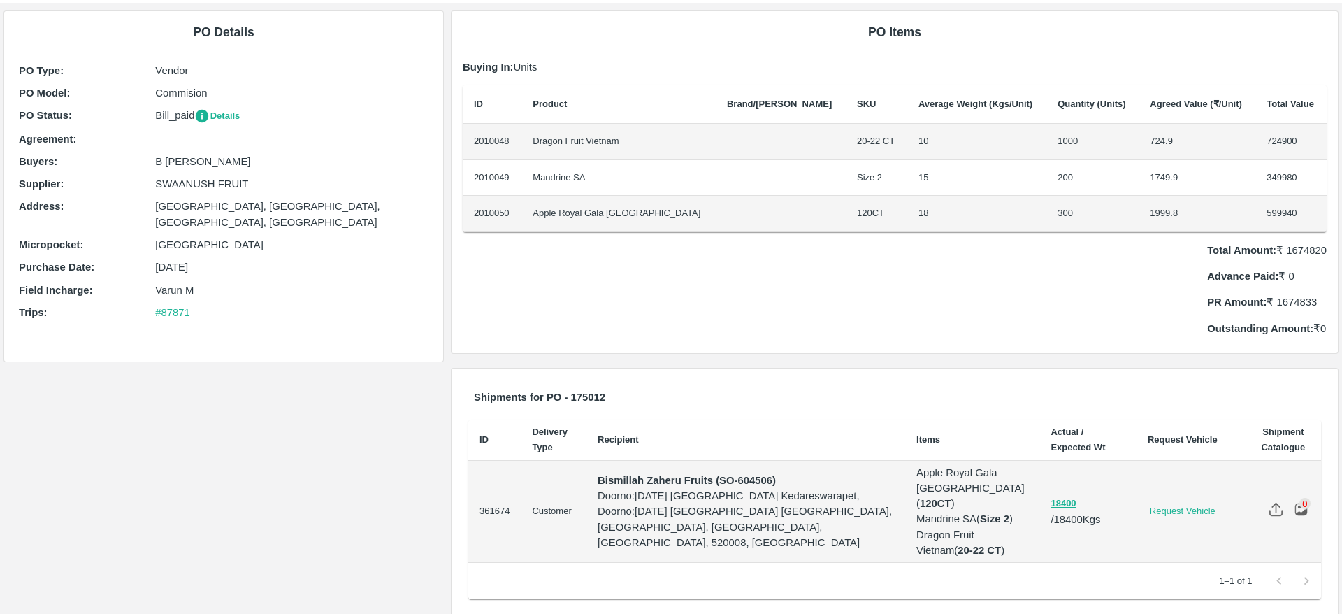 This screenshot has width=1342, height=614. Describe the element at coordinates (51, 245) in the screenshot. I see `b: Micropocket :` at that location.